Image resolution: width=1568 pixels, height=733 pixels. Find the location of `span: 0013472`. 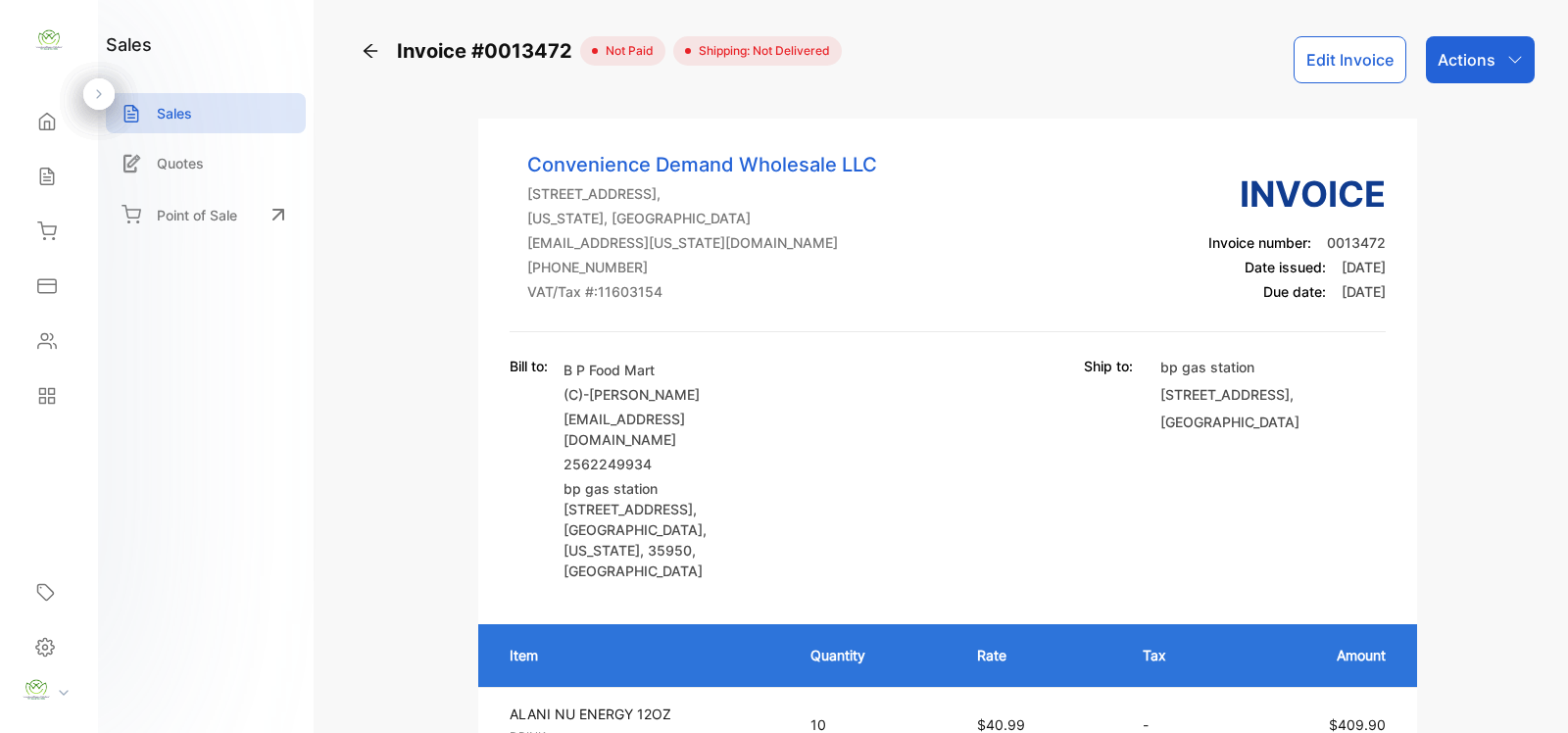

span: 0013472 is located at coordinates (1356, 242).